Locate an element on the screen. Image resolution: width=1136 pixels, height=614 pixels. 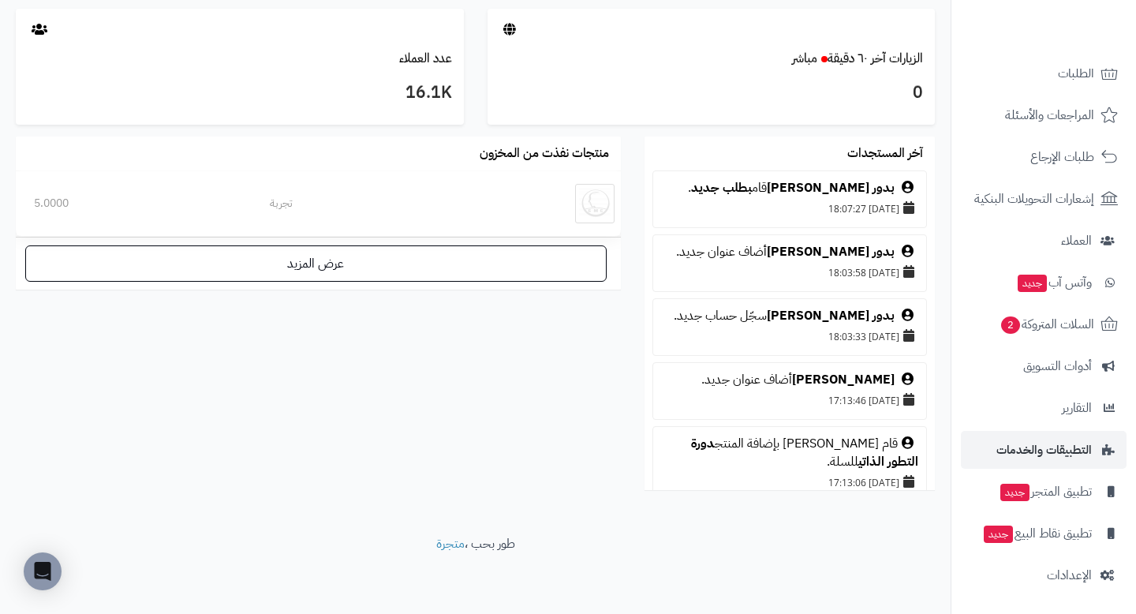
span: المراجعات والأسئلة is located at coordinates (1049, 115).